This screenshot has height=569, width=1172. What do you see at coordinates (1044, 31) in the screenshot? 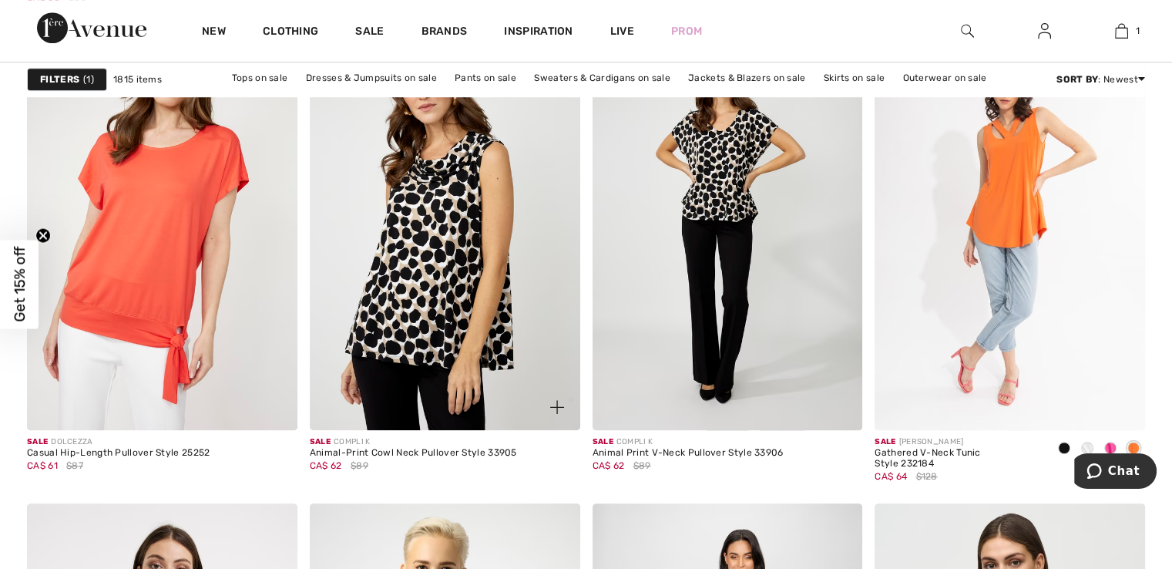
I see `a: Sign In` at bounding box center [1044, 31].